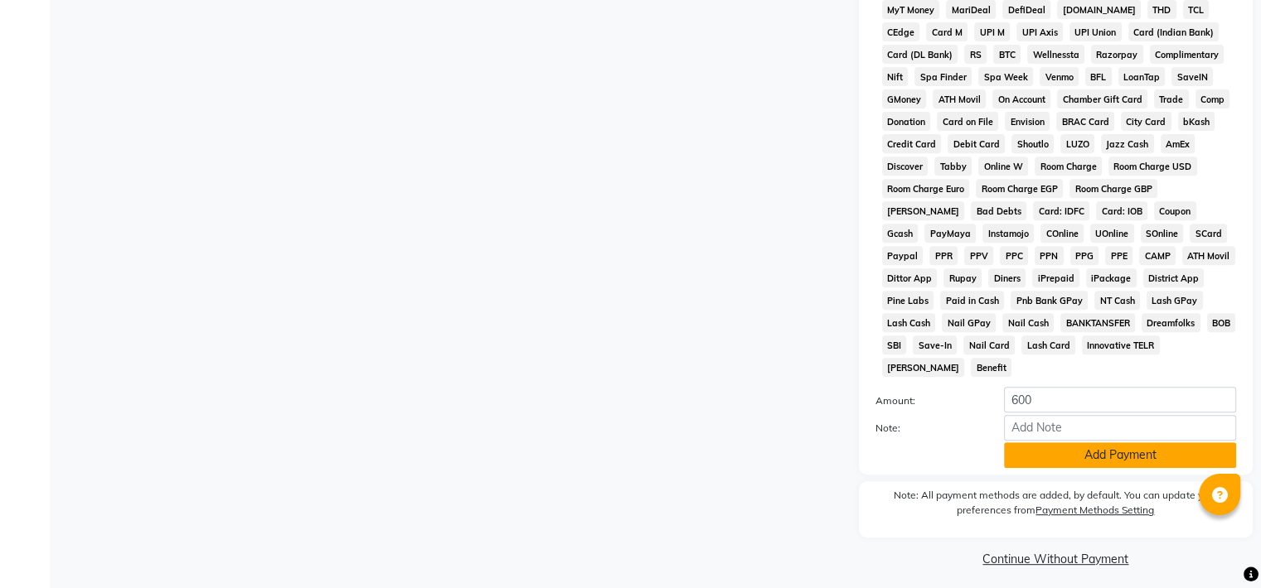 This screenshot has width=1261, height=588. Describe the element at coordinates (1187, 54) in the screenshot. I see `span: Complimentary` at that location.